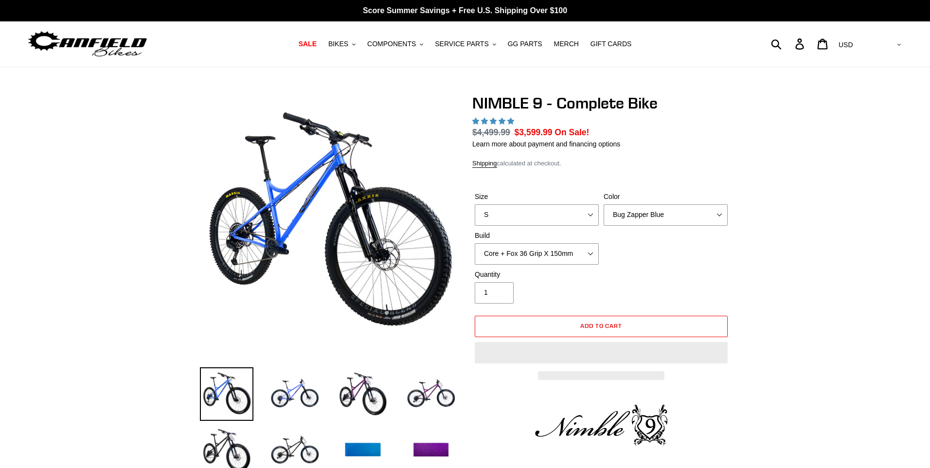 This screenshot has width=930, height=468. I want to click on span: BIKES, so click(338, 44).